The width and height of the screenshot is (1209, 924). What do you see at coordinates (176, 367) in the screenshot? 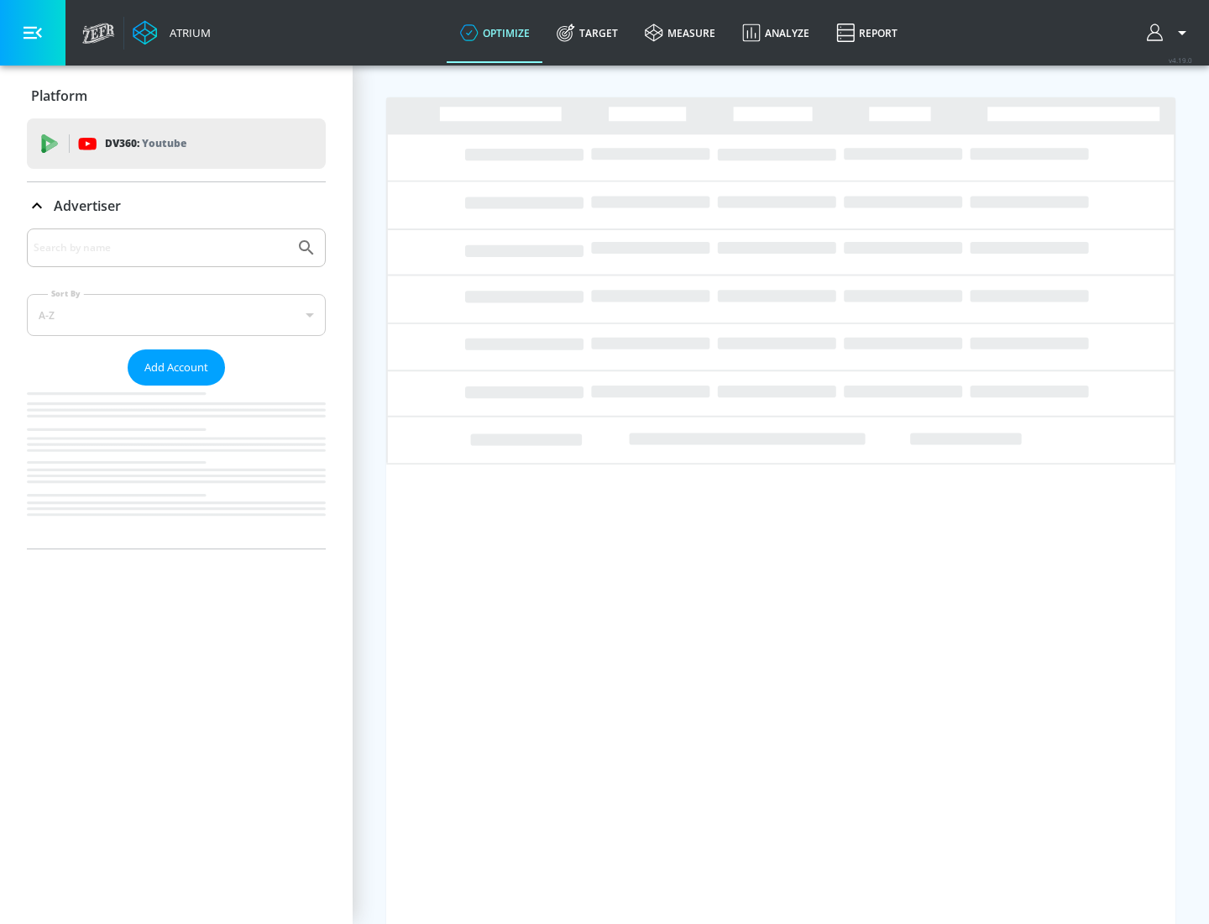
I see `button: Add Account` at bounding box center [176, 367].